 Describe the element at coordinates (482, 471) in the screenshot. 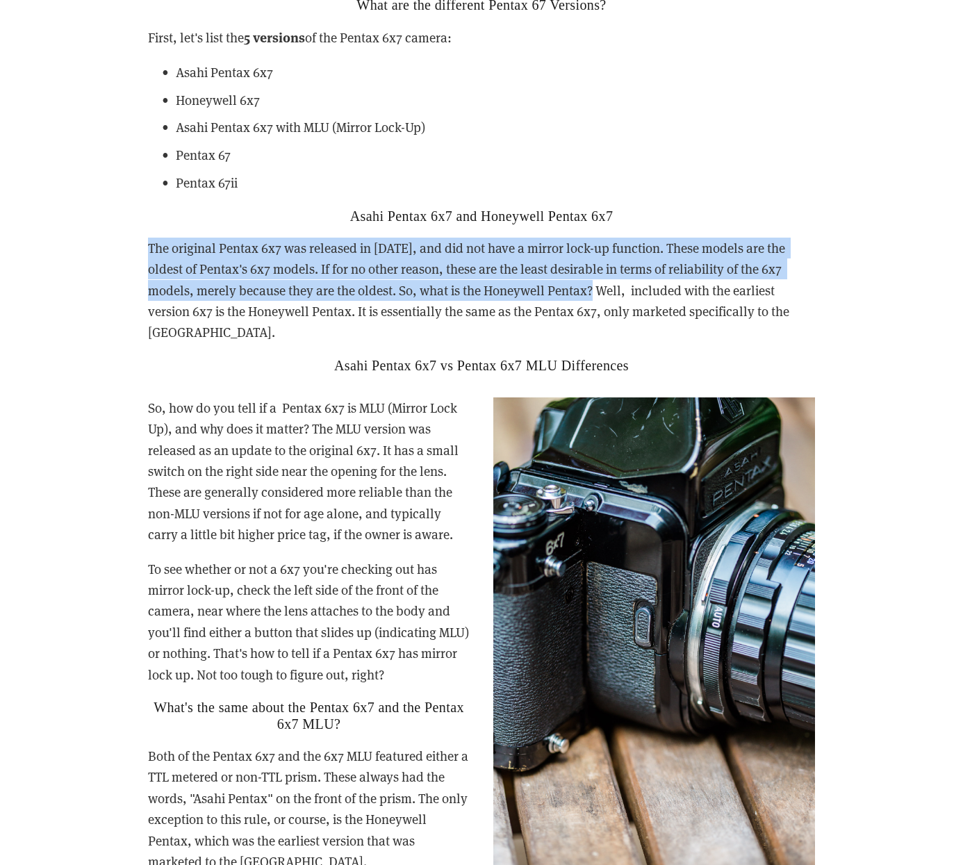

I see `p: So, how do you tell if a Pentax 6x7 is MLU (Mirror Lock Up), and why does it matter? The MLU vers...` at that location.